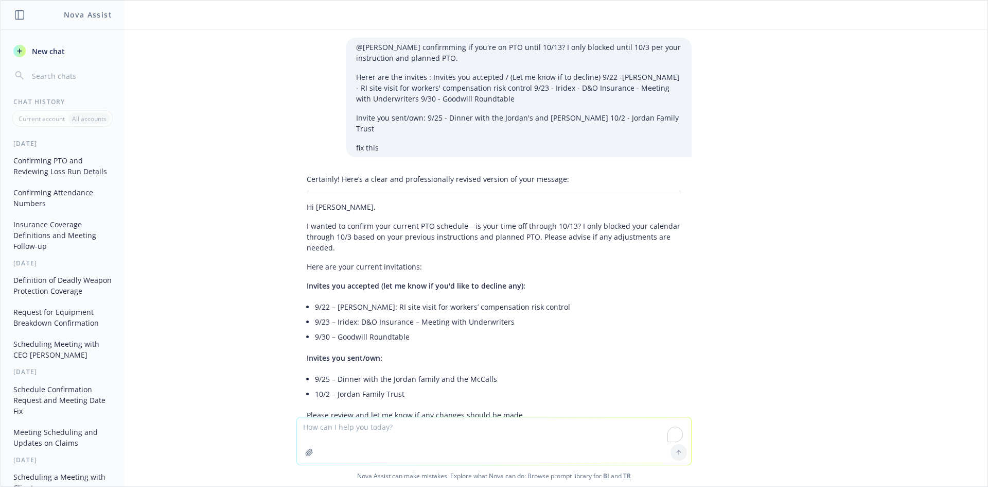  Describe the element at coordinates (62, 317) in the screenshot. I see `button: Request for Equipment Breakdown Confirmation` at that location.